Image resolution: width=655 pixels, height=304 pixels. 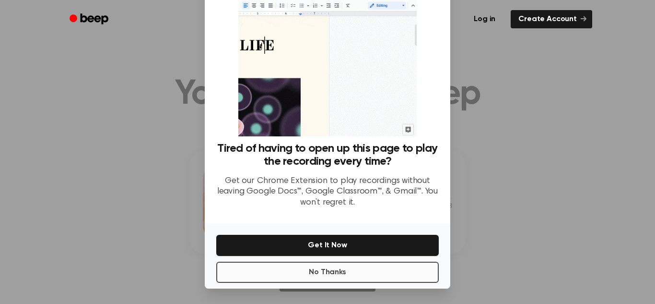 What do you see at coordinates (328, 155) in the screenshot?
I see `h3: Tired of having to open up this page to play the recording every time?` at bounding box center [328, 155].